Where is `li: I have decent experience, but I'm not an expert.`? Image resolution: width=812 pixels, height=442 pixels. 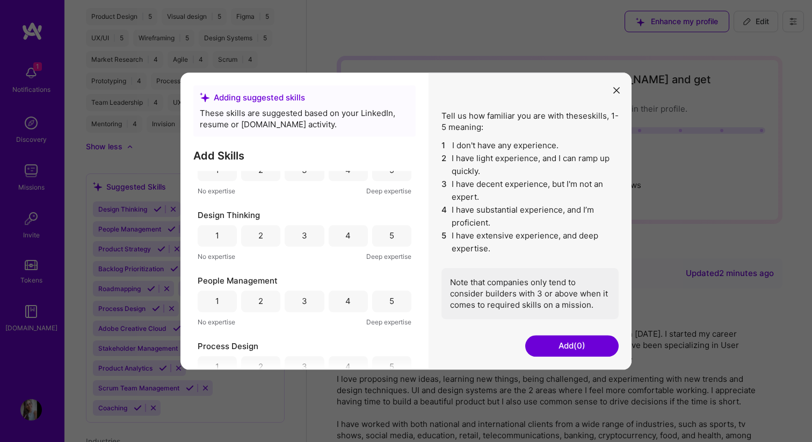
li: I have decent experience, but I'm not an expert. is located at coordinates (530, 191).